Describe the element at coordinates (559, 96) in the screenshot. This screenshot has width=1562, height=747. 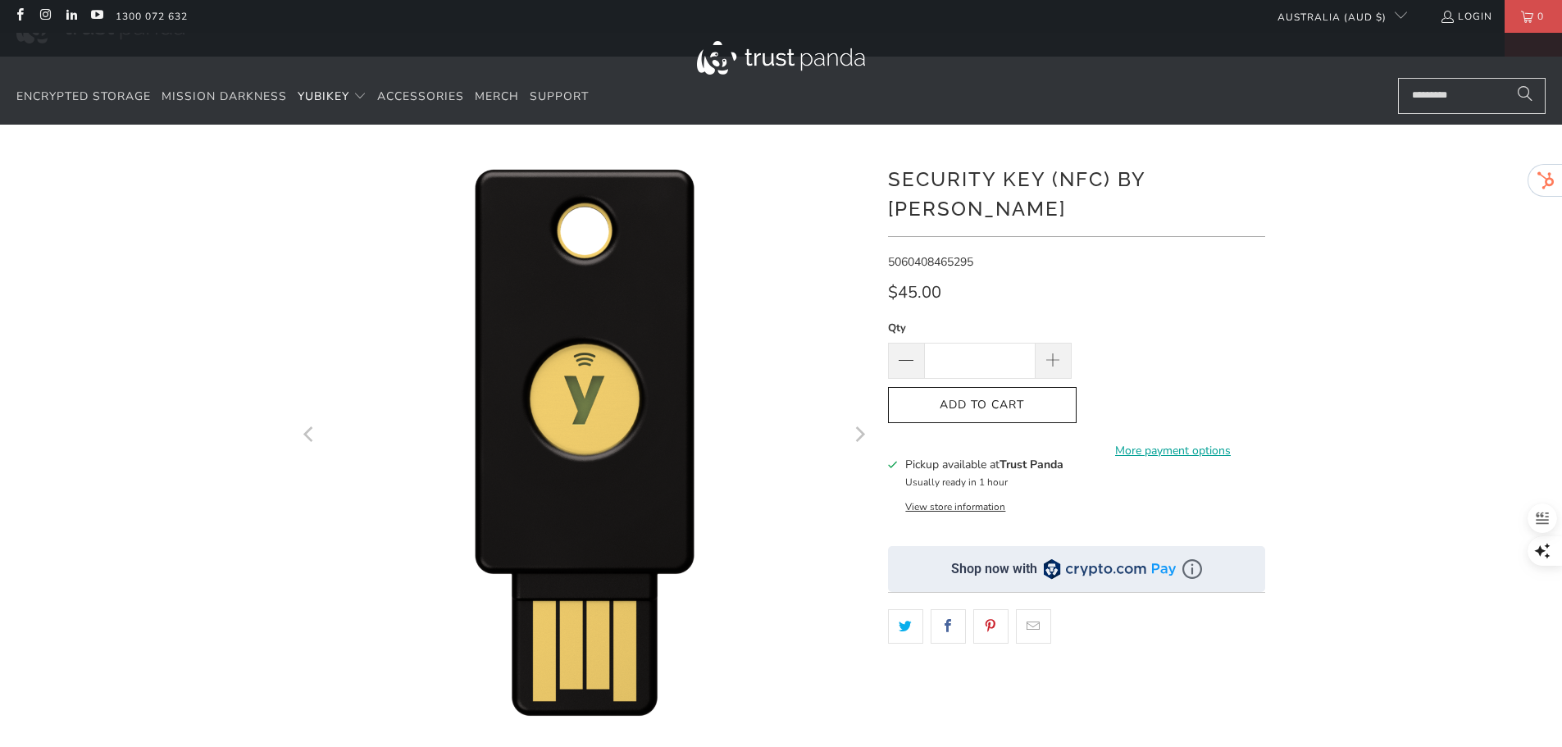
I see `span: Support` at that location.